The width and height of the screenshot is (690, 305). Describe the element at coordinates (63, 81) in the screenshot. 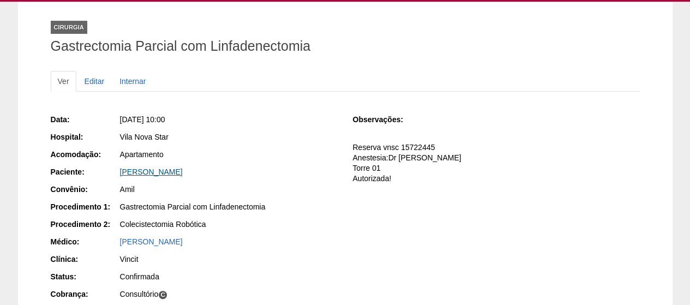

I see `a: Ver` at that location.